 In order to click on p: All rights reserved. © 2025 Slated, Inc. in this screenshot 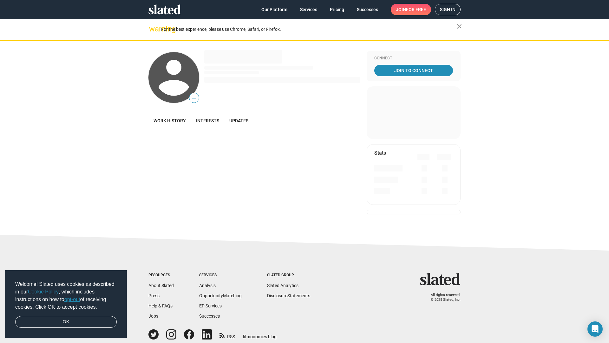, I will do `click(442, 297)`.